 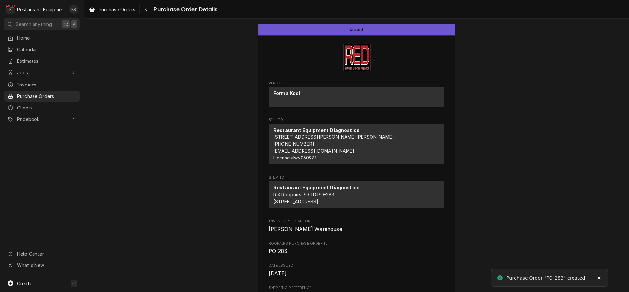 What do you see at coordinates (356, 83) in the screenshot?
I see `span: Vendor` at bounding box center [356, 83].